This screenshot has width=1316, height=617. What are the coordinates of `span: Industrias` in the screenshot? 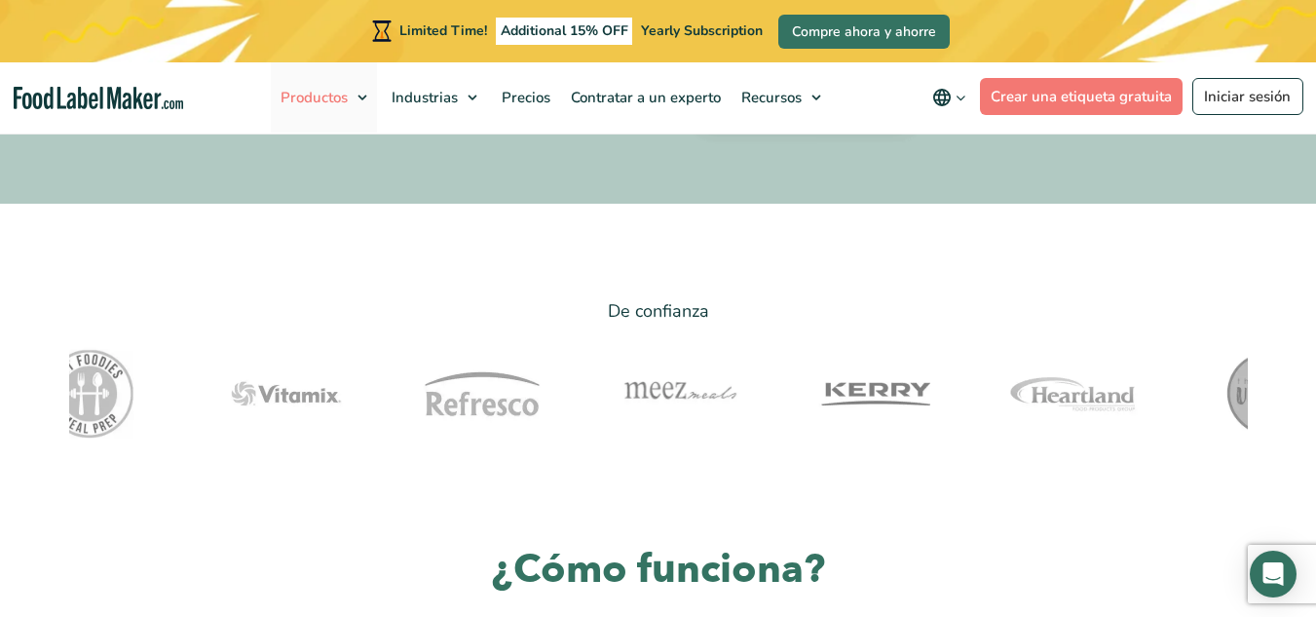 It's located at (423, 97).